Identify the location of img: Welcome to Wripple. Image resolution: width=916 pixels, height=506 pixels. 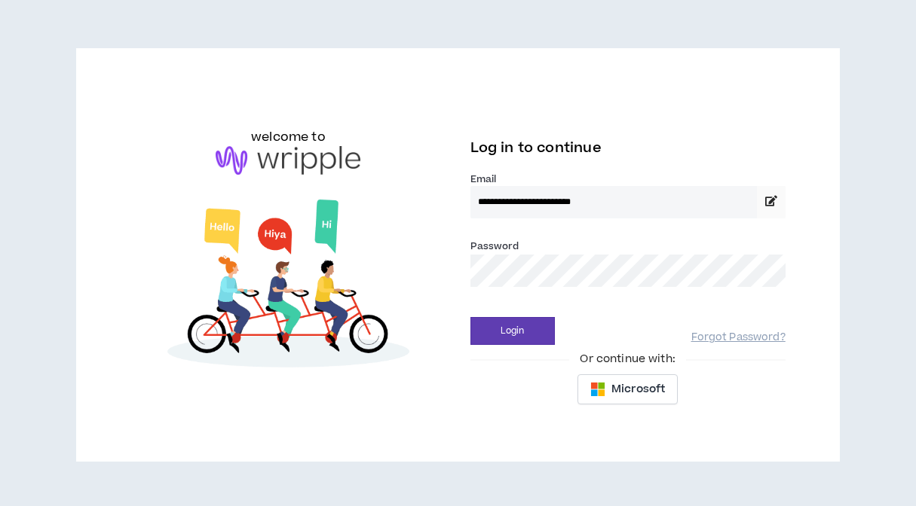
(288, 286).